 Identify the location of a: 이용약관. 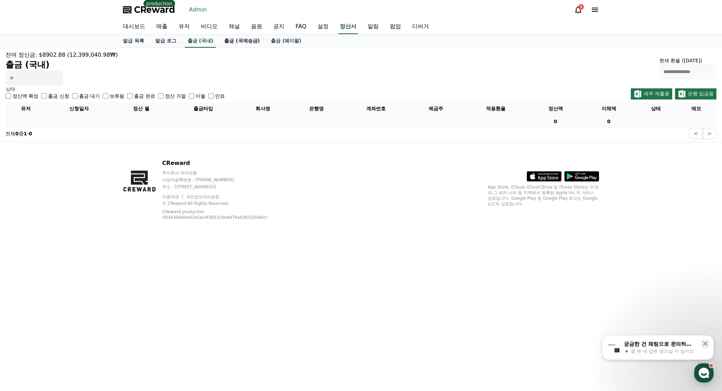
(173, 197).